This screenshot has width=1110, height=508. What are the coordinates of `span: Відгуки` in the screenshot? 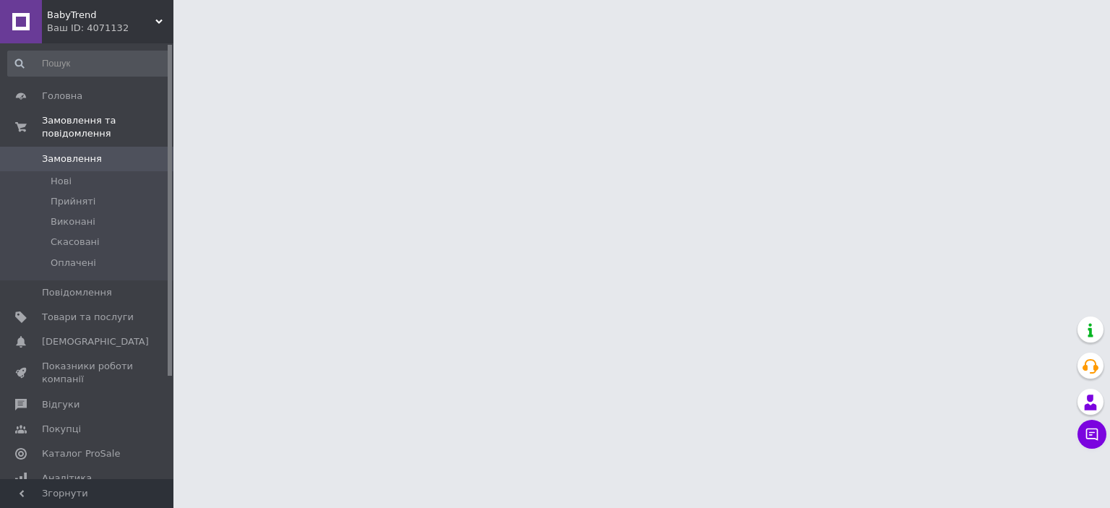 It's located at (61, 405).